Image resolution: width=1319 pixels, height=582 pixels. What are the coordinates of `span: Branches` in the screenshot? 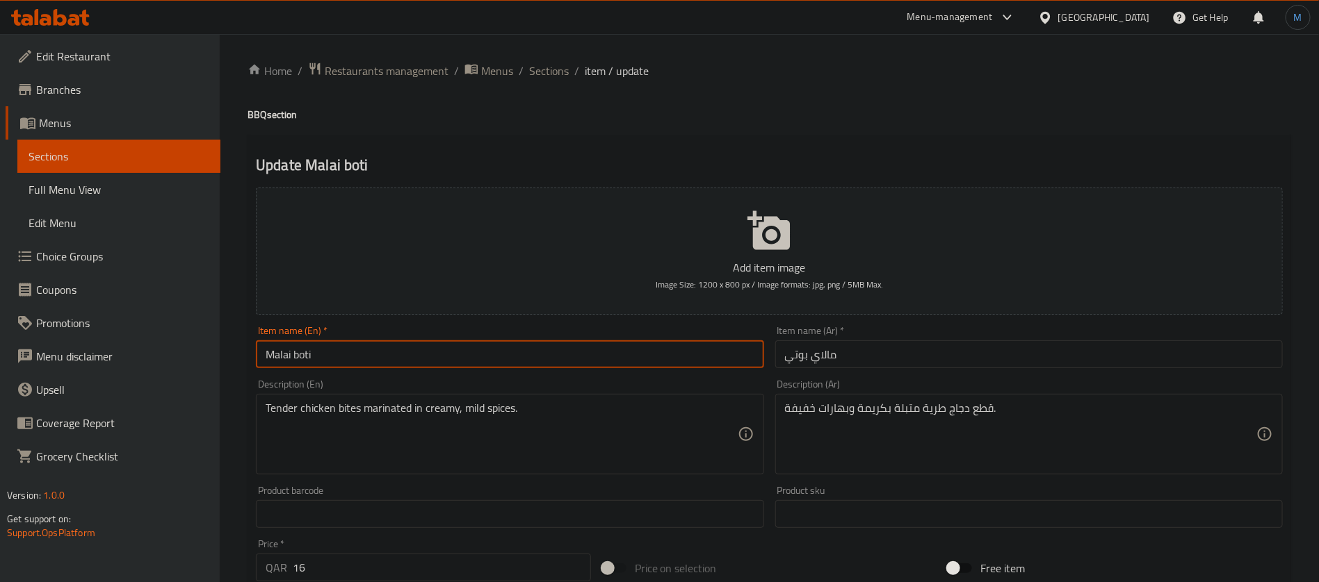 It's located at (122, 90).